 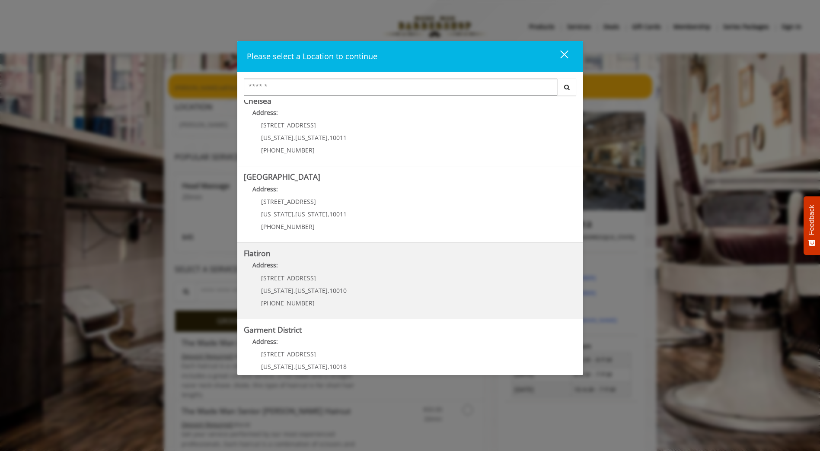 What do you see at coordinates (338, 366) in the screenshot?
I see `span: 10018` at bounding box center [338, 366].